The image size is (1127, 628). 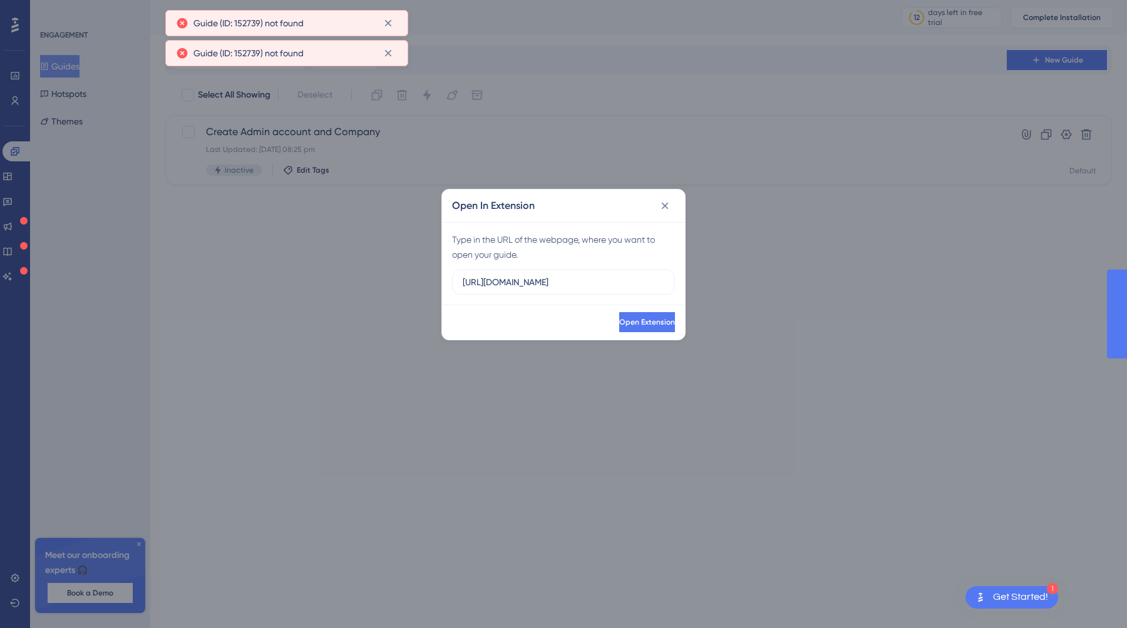 I want to click on input: URL, so click(x=563, y=282).